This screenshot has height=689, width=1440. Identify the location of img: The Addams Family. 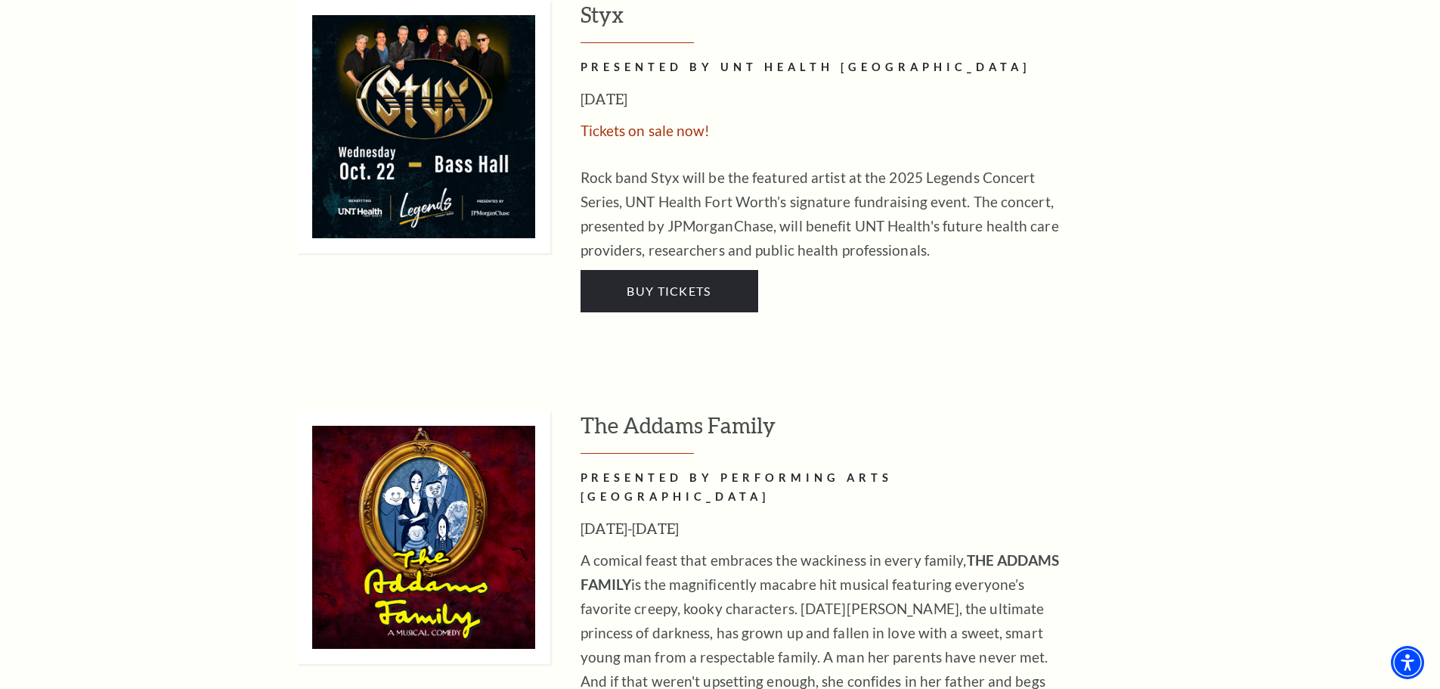
(423, 537).